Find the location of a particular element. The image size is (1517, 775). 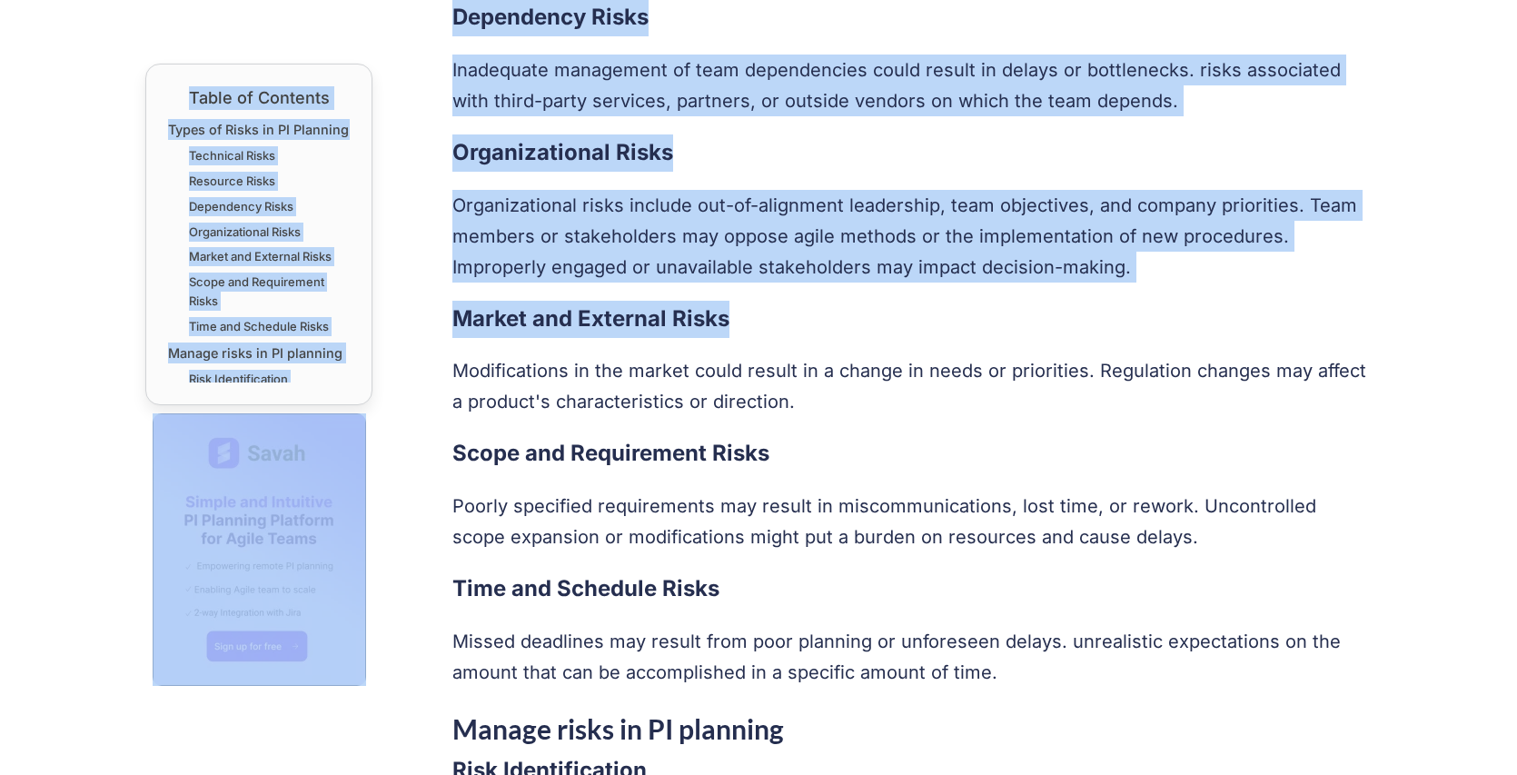

p: Missed deadlines may result from poor planning or unforeseen delays. unrealistic expectations on ... is located at coordinates (912, 657).